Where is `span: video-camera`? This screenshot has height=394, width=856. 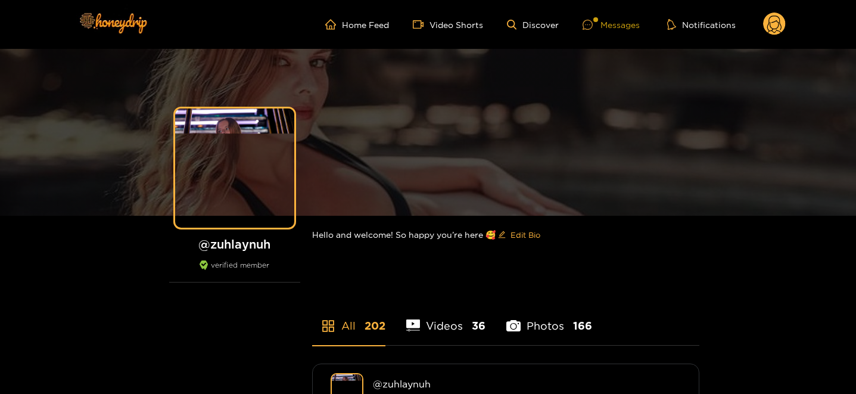
span: video-camera is located at coordinates (421, 24).